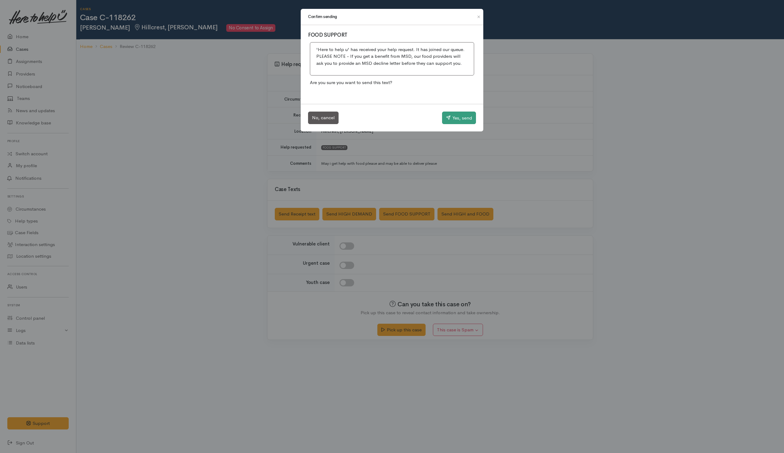  I want to click on h3: FOOD SUPPORT, so click(392, 35).